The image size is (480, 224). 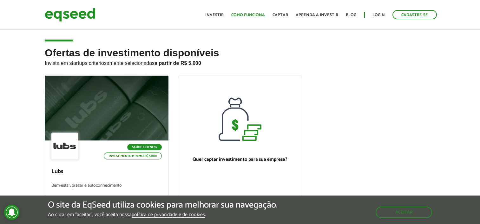 What do you see at coordinates (248, 15) in the screenshot?
I see `a: Como funciona` at bounding box center [248, 15].